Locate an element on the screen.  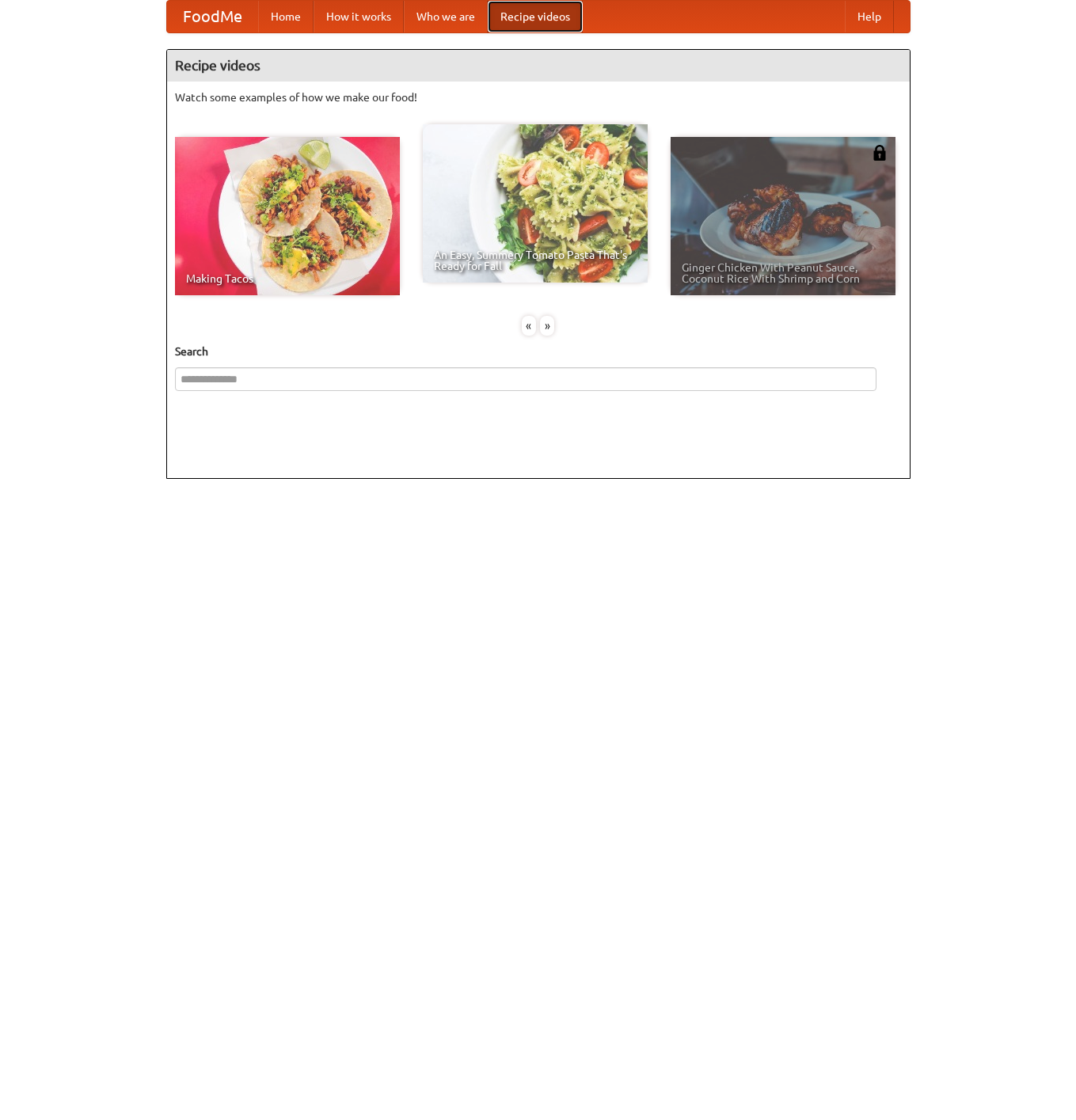
h4: Recipe videos is located at coordinates (538, 66).